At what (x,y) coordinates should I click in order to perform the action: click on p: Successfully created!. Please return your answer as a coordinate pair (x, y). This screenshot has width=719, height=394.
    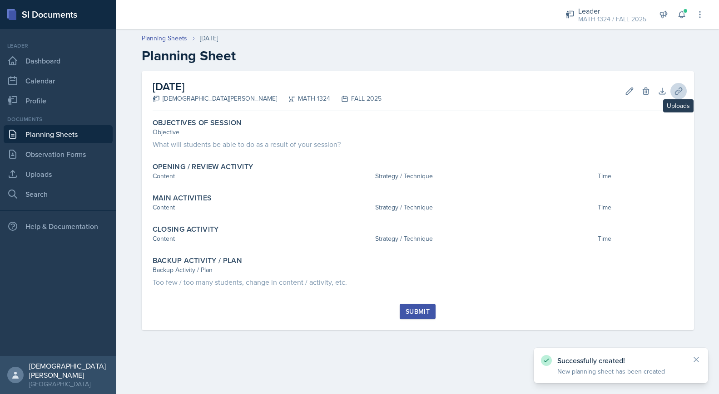
    Looking at the image, I should click on (621, 361).